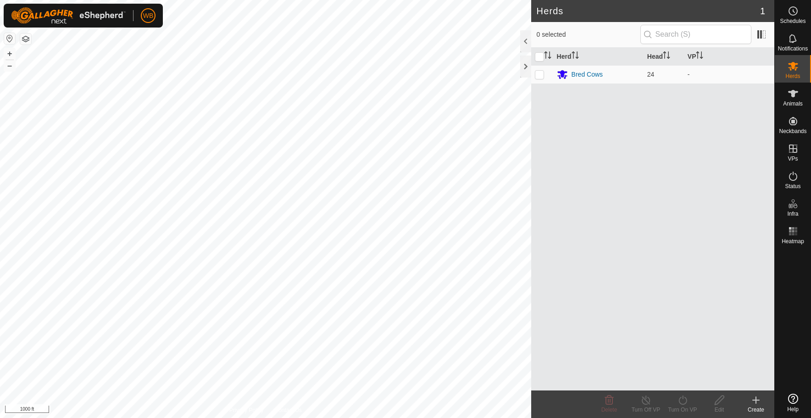 The height and width of the screenshot is (418, 811). What do you see at coordinates (793, 241) in the screenshot?
I see `span: Heatmap` at bounding box center [793, 241].